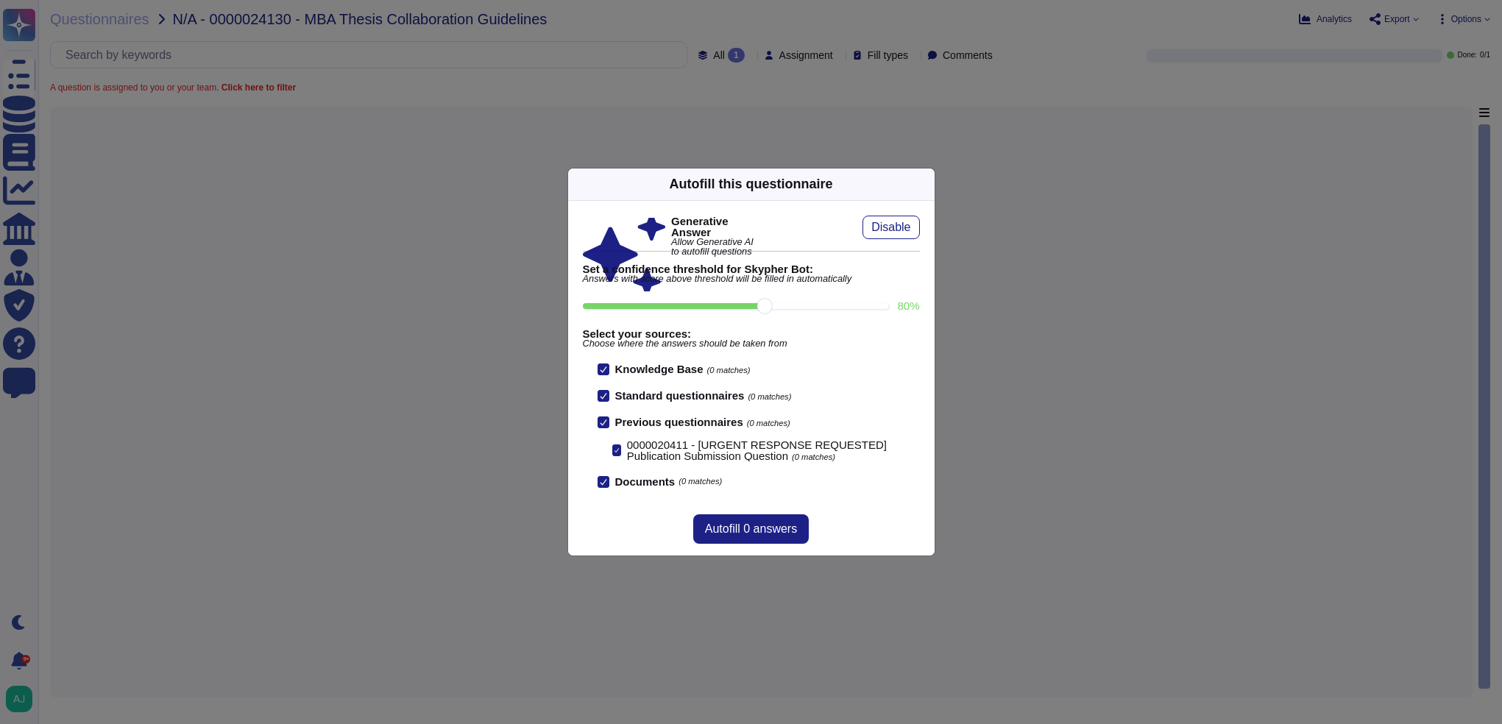 This screenshot has height=724, width=1502. What do you see at coordinates (751, 279) in the screenshot?
I see `span: Answers with score above threshold will be filled in automatically` at bounding box center [751, 279].